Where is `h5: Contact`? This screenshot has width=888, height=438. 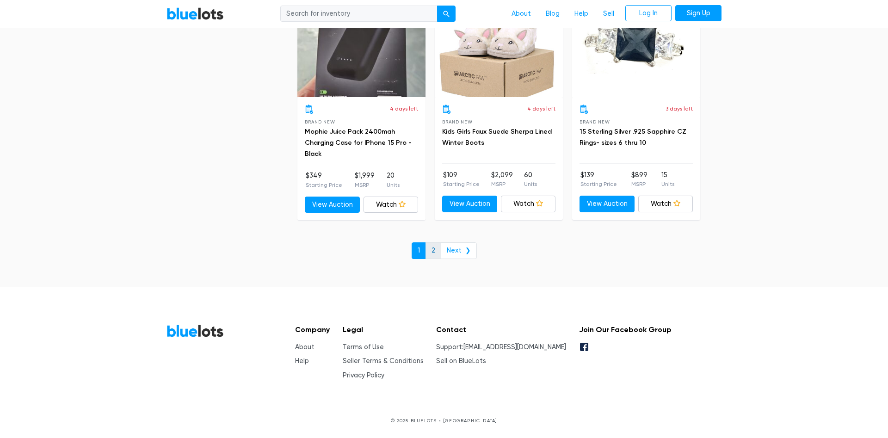
h5: Contact is located at coordinates (501, 329).